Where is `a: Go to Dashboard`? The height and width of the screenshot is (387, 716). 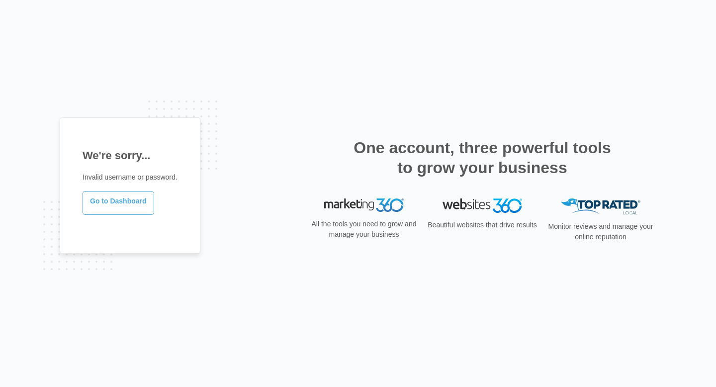
a: Go to Dashboard is located at coordinates (118, 203).